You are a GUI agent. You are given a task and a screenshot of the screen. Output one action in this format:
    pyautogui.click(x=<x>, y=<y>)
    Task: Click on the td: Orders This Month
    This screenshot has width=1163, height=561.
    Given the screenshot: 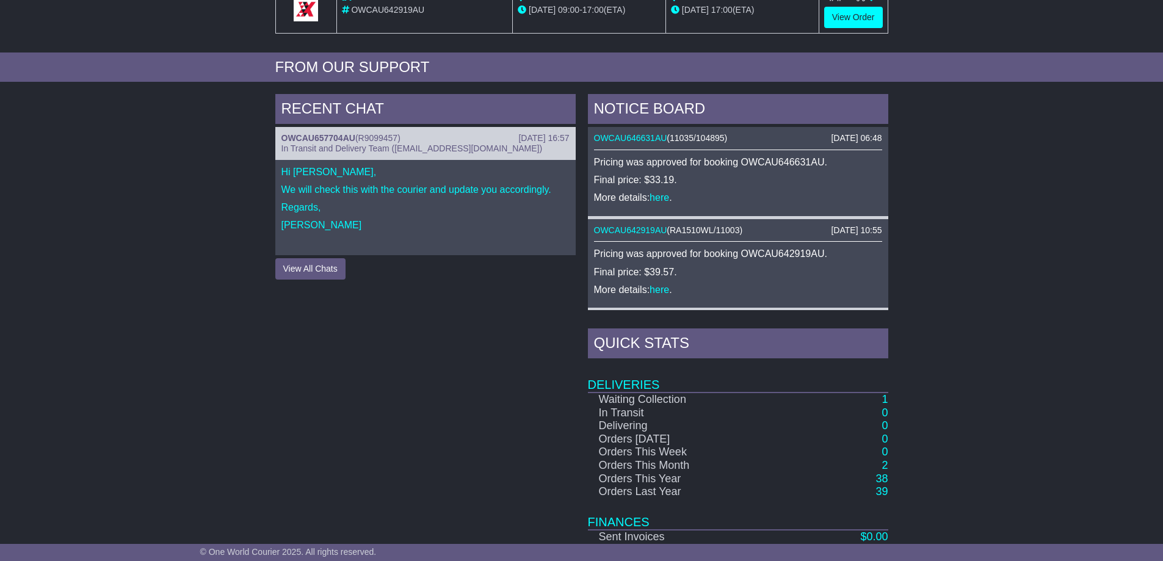 What is the action you would take?
    pyautogui.click(x=679, y=466)
    